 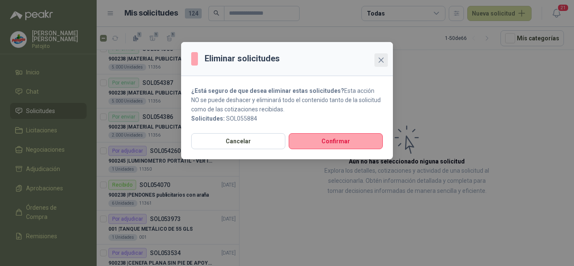 I want to click on button: Close, so click(x=381, y=60).